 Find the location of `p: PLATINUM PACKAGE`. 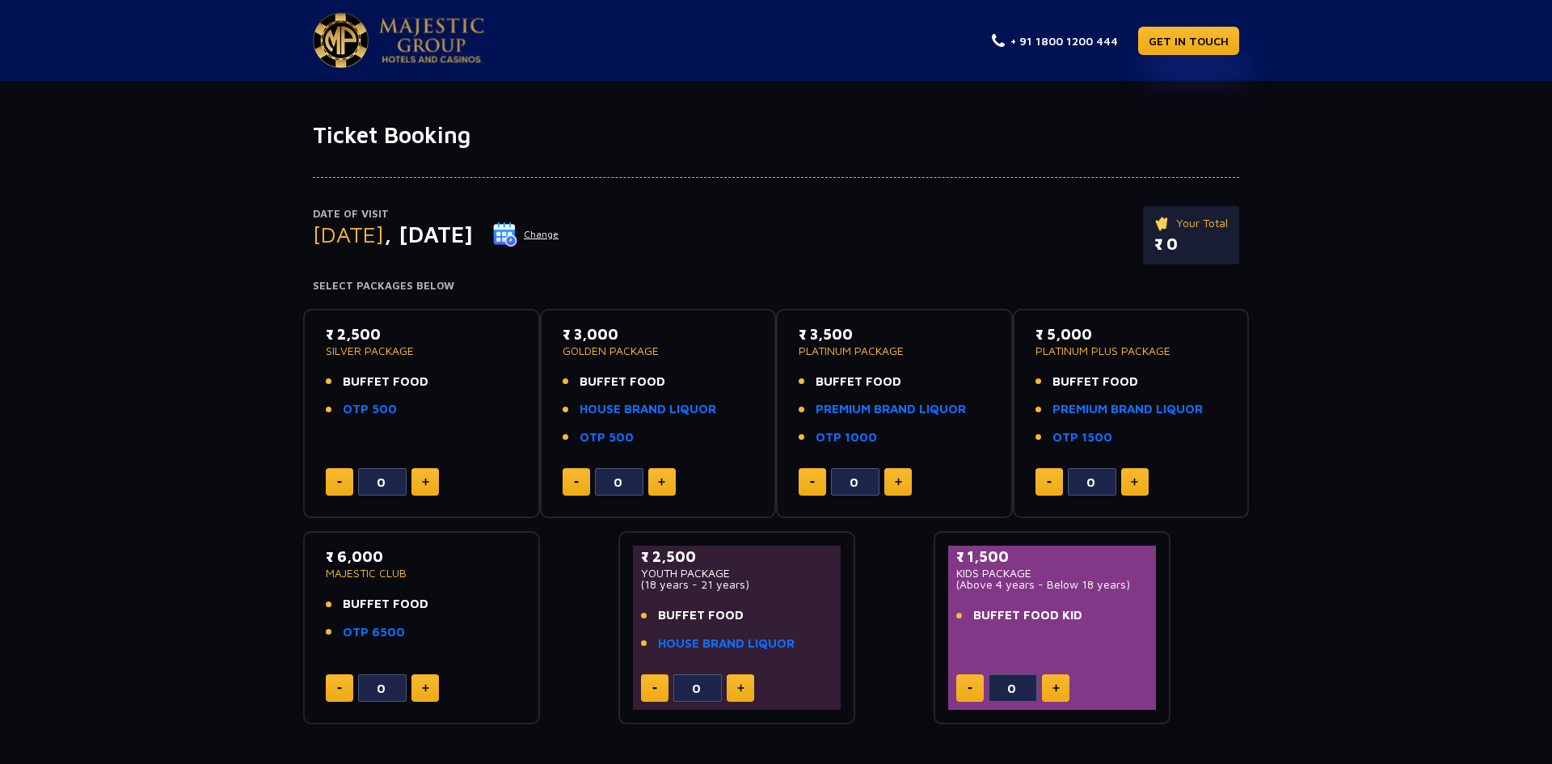

p: PLATINUM PACKAGE is located at coordinates (894, 351).